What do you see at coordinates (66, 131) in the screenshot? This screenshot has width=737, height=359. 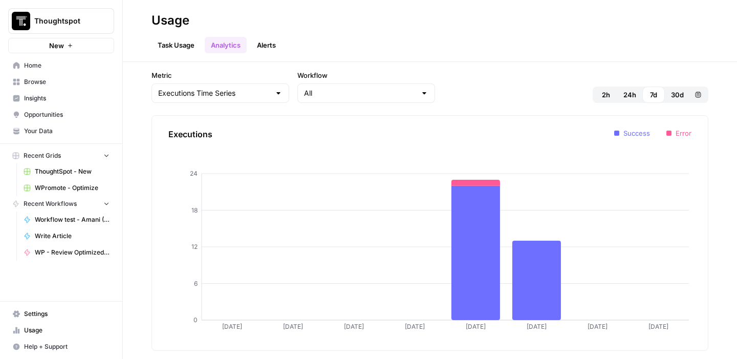 I see `span: Your Data` at bounding box center [66, 131].